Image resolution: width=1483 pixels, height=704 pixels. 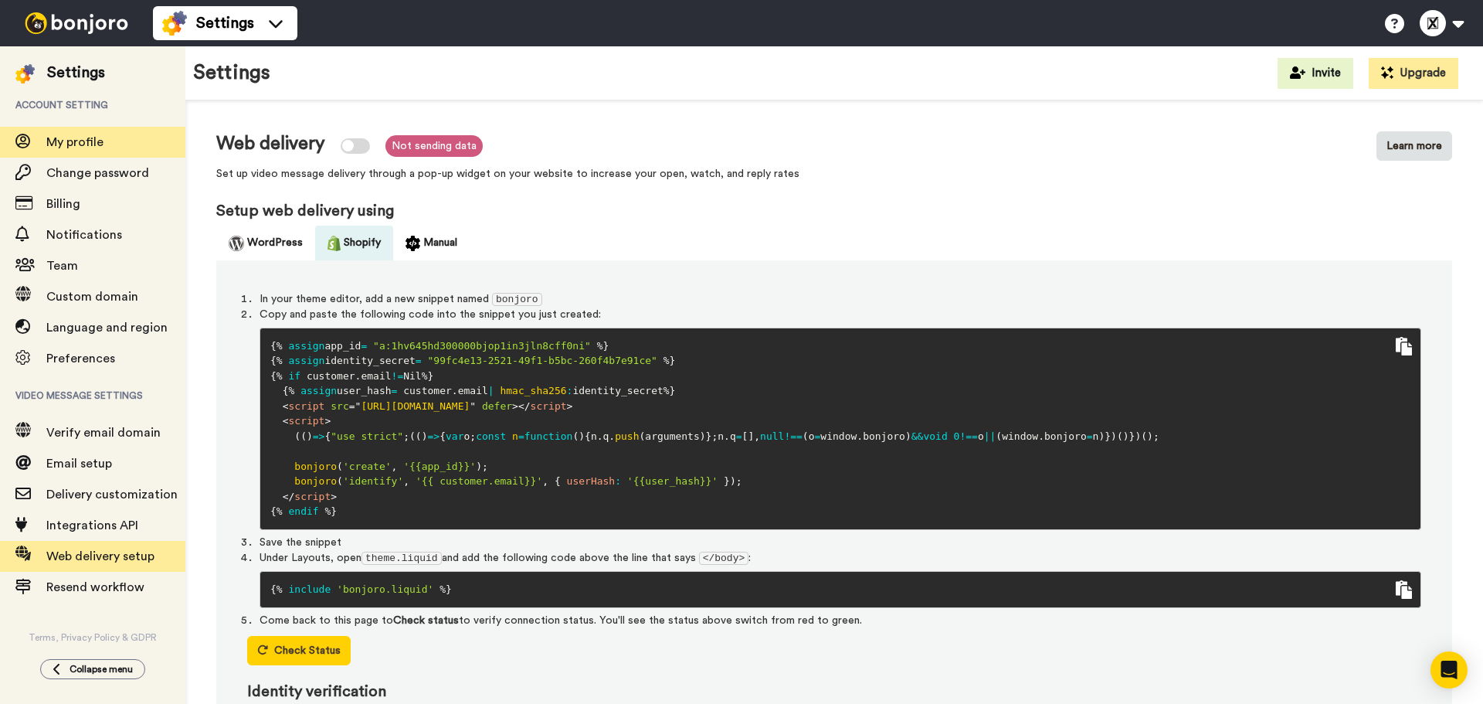 What do you see at coordinates (367, 466) in the screenshot?
I see `span: 'create'` at bounding box center [367, 466].